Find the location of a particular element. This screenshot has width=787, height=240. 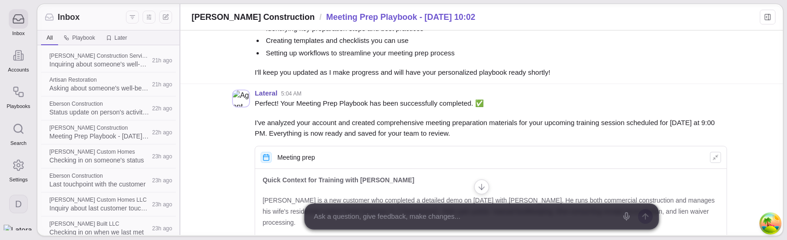

span: I've analyzed your account and created comprehensive meeting preparation materials for your upcom... is located at coordinates (491, 128).